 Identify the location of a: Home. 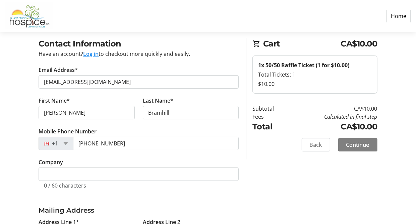
(398, 16).